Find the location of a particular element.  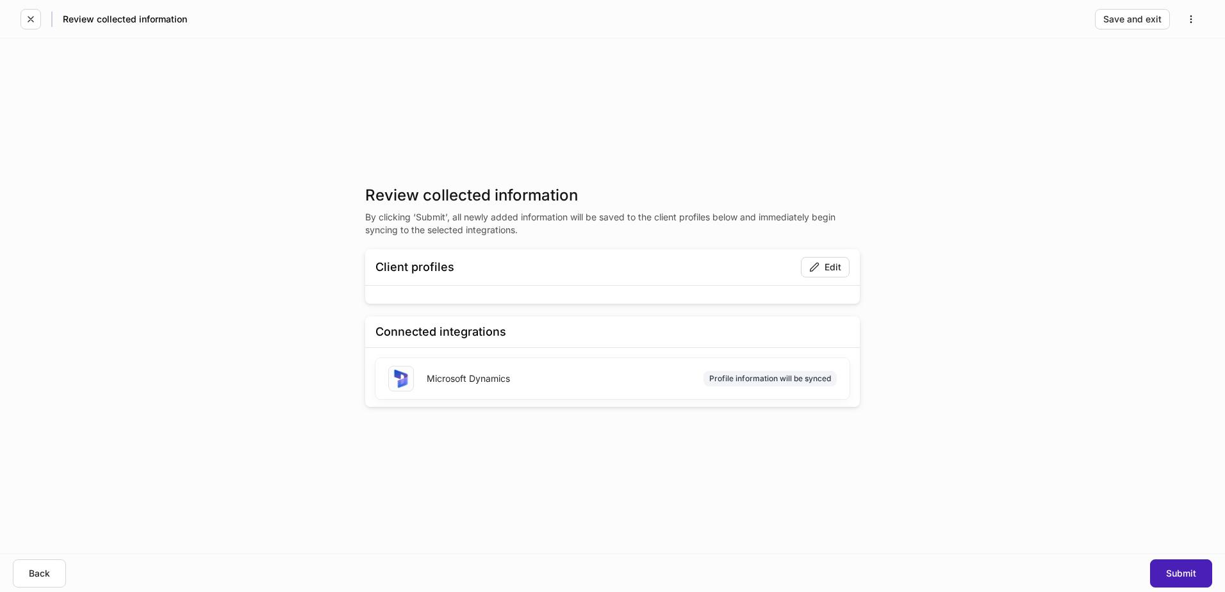

div: Save and exit is located at coordinates (1132, 19).